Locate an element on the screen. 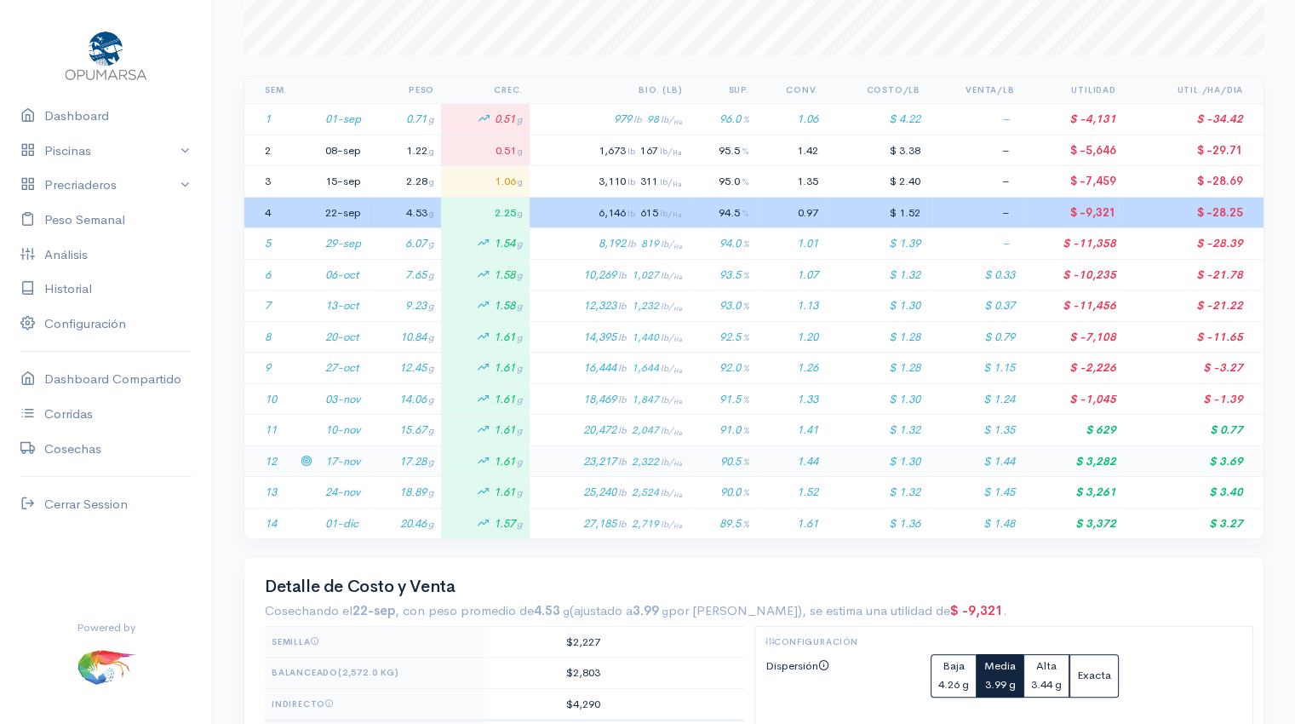 This screenshot has width=1295, height=724. span: 1,232 is located at coordinates (657, 306).